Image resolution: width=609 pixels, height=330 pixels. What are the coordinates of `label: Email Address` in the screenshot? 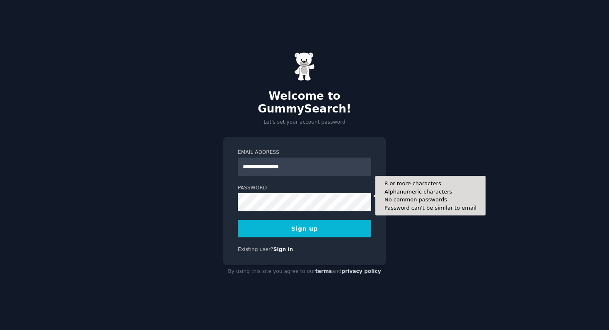 It's located at (304, 153).